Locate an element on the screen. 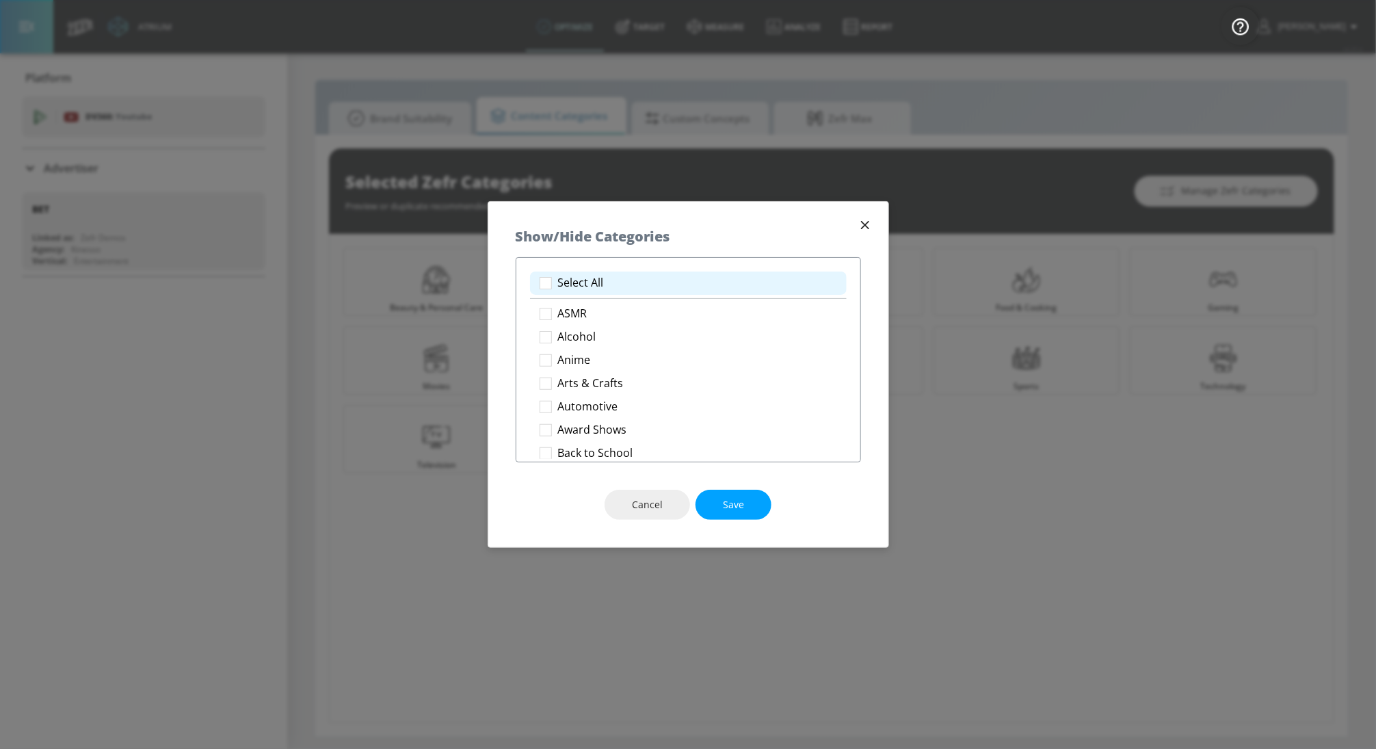 The image size is (1376, 749). button: Cancel is located at coordinates (647, 505).